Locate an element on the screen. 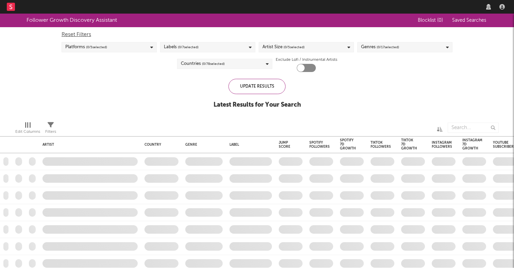  span: ( 0 / 78 selected) is located at coordinates (213, 64).